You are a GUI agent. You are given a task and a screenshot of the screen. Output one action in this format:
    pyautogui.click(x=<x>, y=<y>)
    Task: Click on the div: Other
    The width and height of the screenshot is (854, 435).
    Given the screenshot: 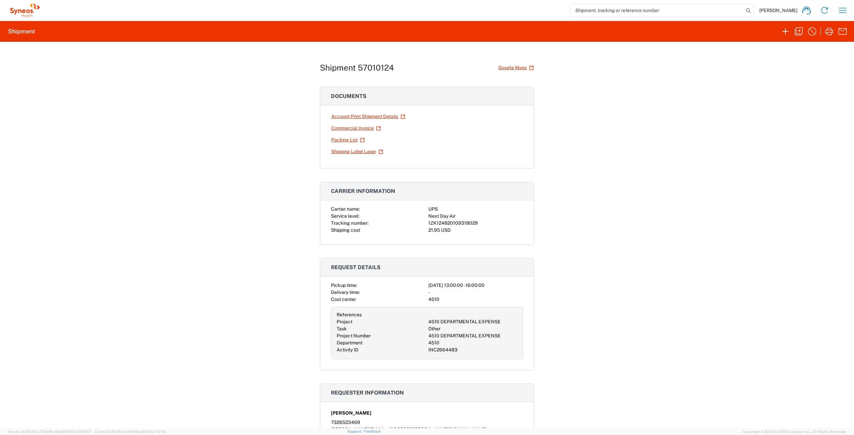 What is the action you would take?
    pyautogui.click(x=473, y=329)
    